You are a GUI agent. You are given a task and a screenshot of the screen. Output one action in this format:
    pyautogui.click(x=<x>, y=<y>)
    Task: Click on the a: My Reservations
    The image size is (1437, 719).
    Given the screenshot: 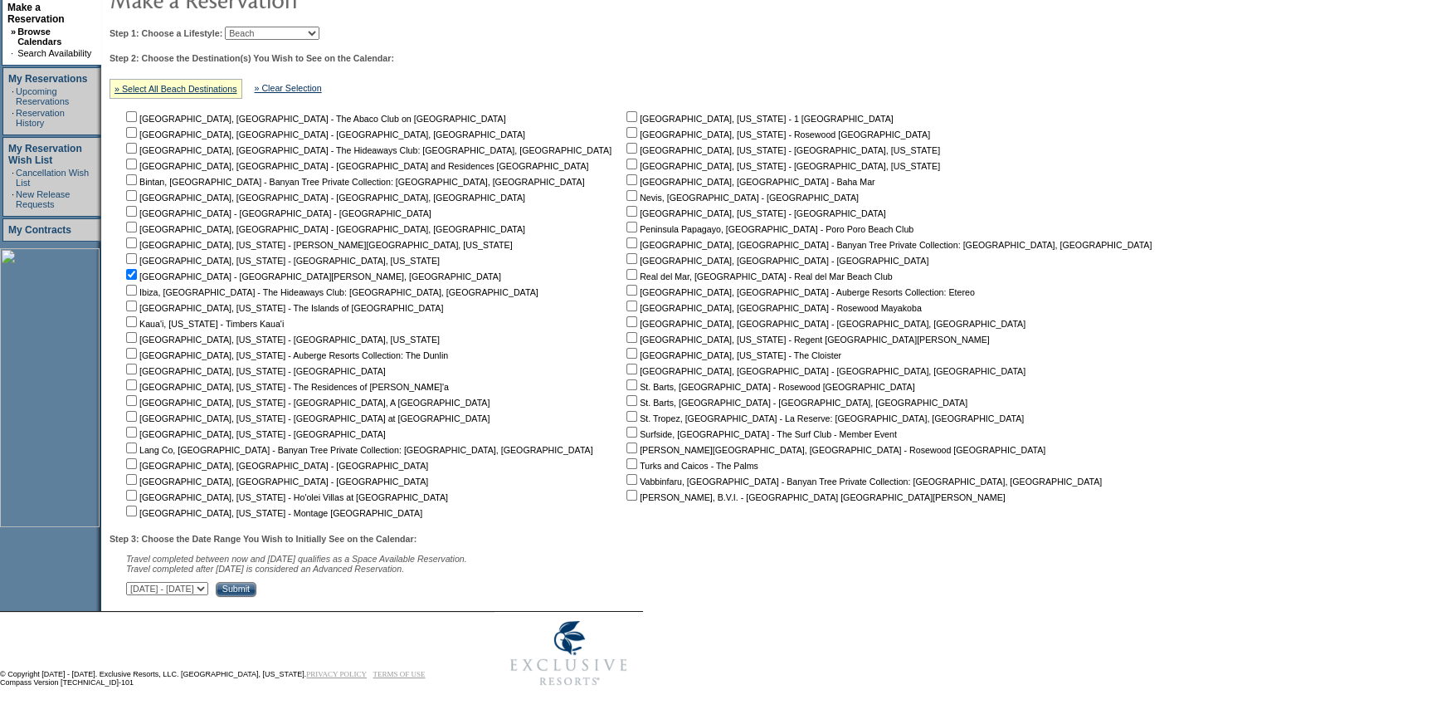 What is the action you would take?
    pyautogui.click(x=47, y=79)
    